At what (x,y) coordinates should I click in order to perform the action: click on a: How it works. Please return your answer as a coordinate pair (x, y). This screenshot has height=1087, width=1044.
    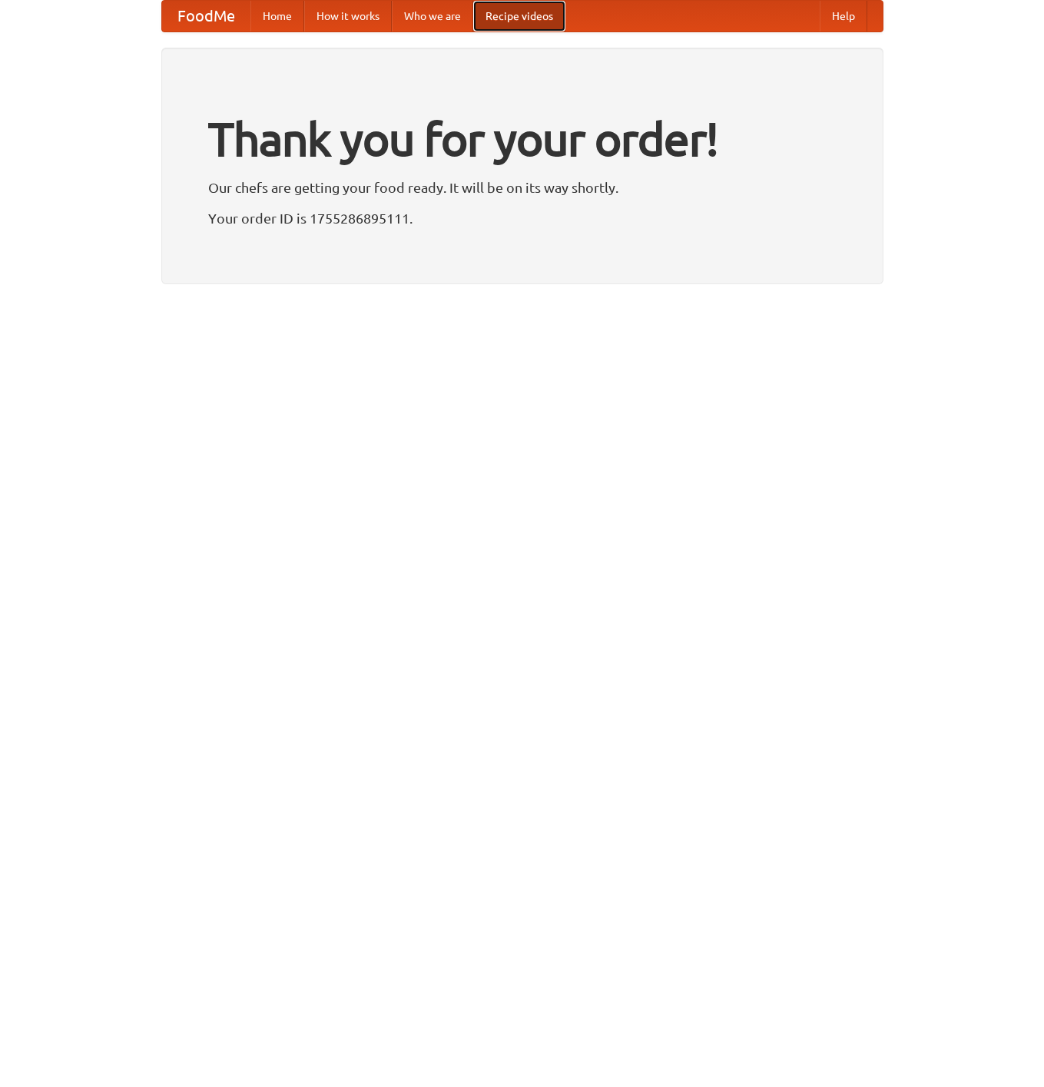
    Looking at the image, I should click on (348, 16).